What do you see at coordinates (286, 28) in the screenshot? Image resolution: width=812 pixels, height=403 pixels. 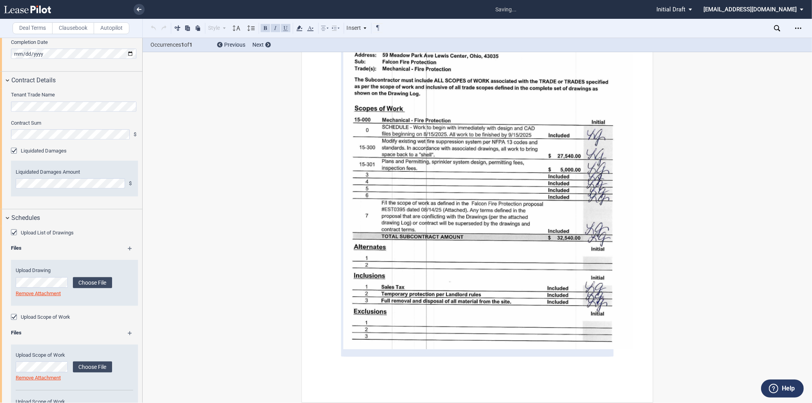 I see `button: Underline` at bounding box center [286, 28].